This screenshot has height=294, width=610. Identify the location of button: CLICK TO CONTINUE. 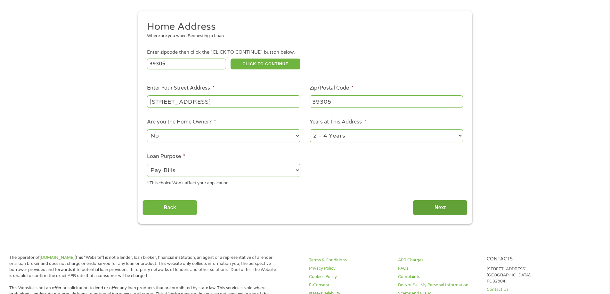
(265, 64).